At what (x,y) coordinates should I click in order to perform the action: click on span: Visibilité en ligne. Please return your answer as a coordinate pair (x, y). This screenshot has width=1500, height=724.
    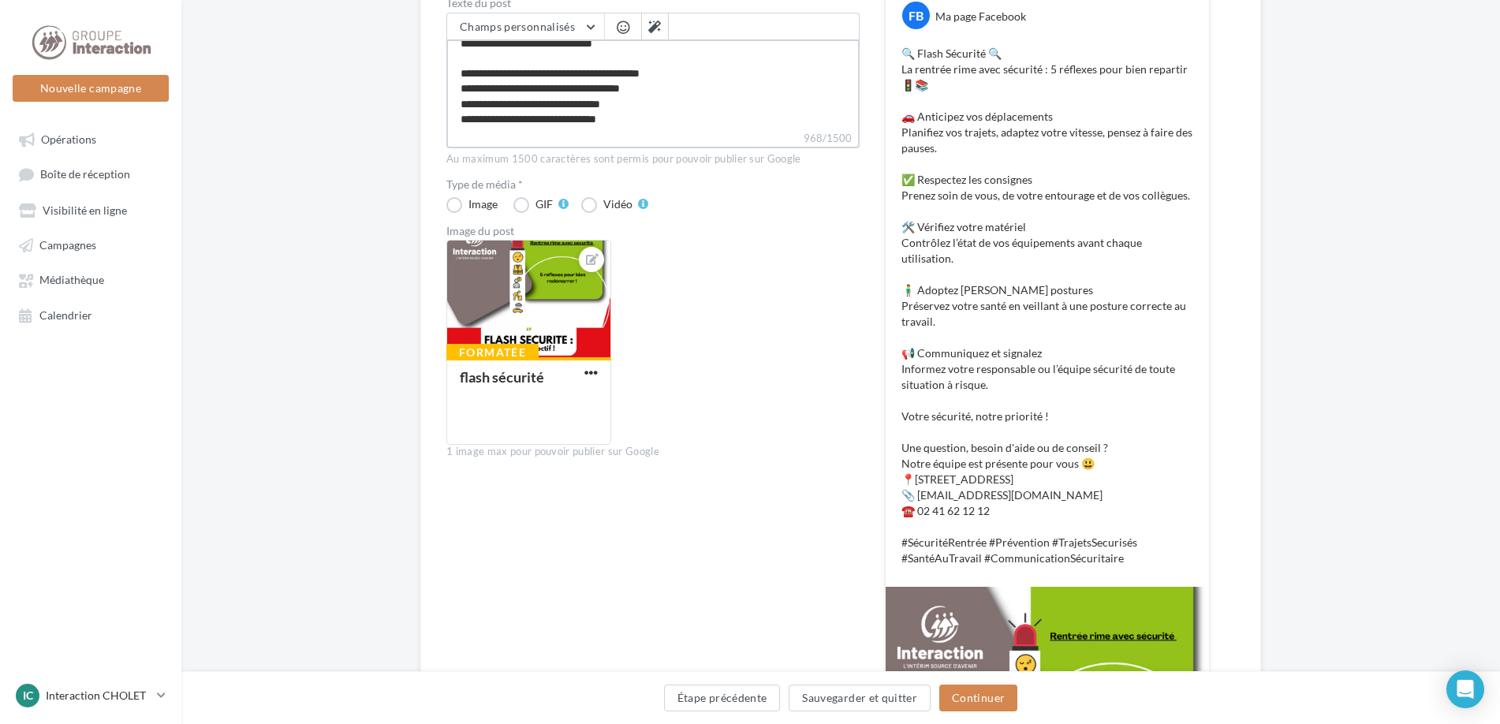
    Looking at the image, I should click on (84, 210).